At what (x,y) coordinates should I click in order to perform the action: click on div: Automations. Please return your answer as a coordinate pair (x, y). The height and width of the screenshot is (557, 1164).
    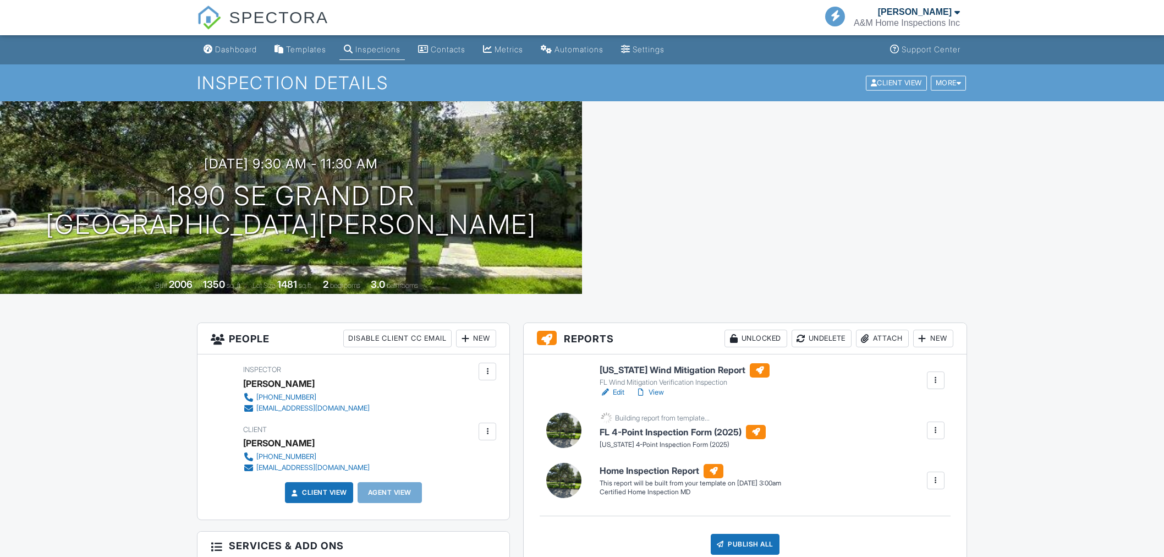
    Looking at the image, I should click on (579, 49).